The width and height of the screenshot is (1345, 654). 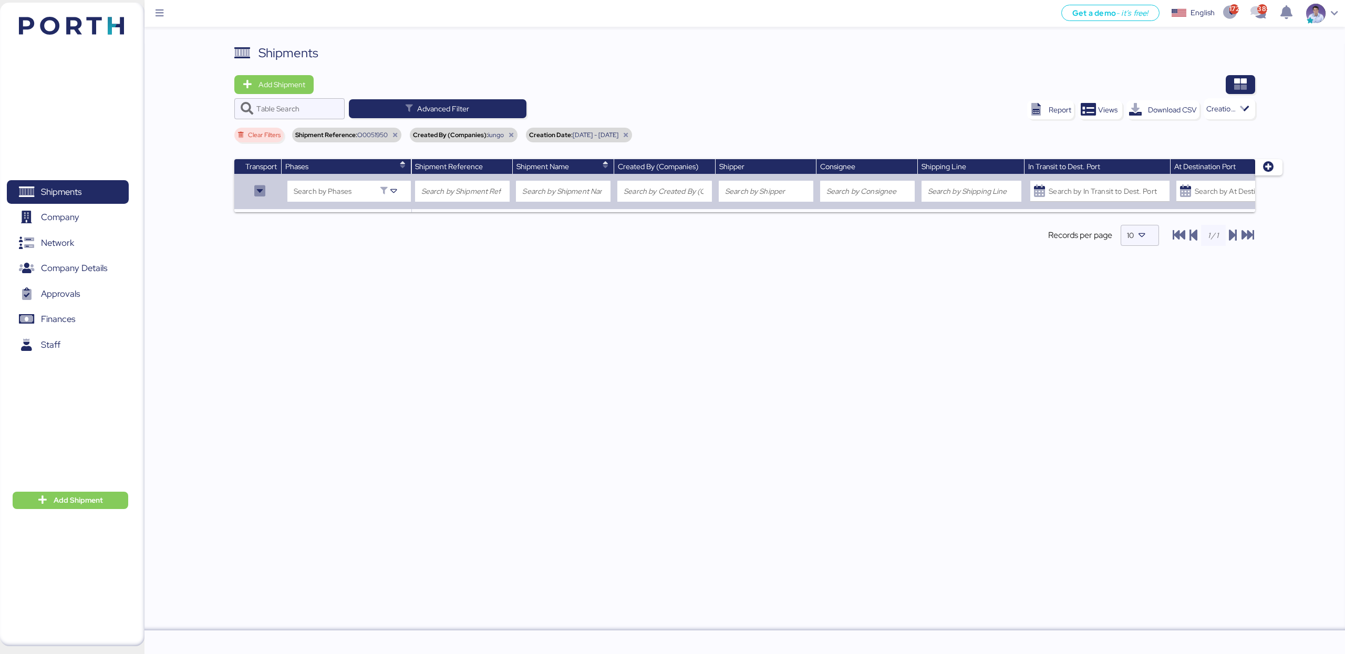 I want to click on input: Search by At Destination Port, so click(x=1248, y=191).